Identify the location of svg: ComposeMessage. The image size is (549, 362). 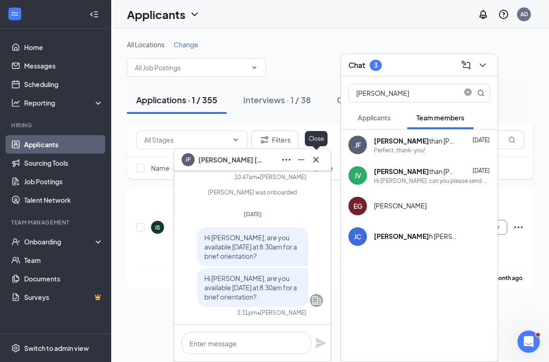
(466, 65).